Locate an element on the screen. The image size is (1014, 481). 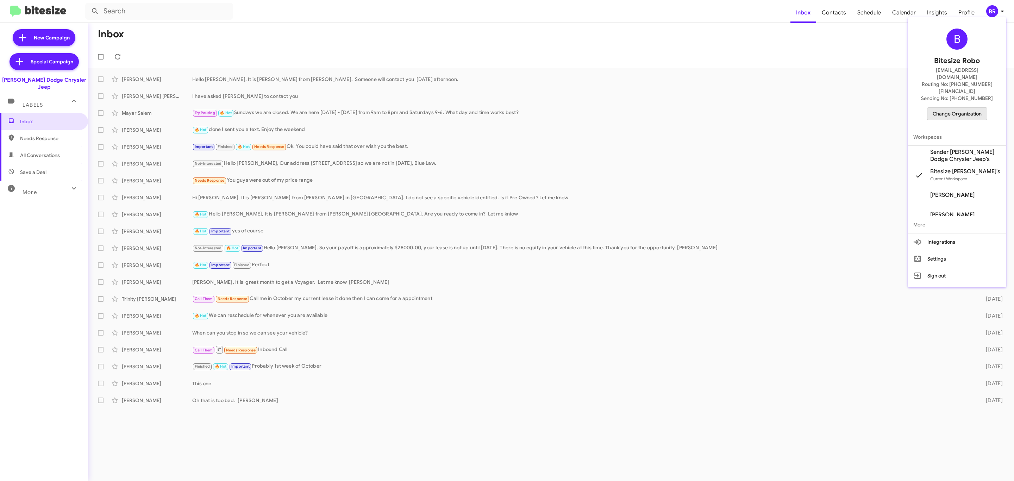
div: B is located at coordinates (957, 39).